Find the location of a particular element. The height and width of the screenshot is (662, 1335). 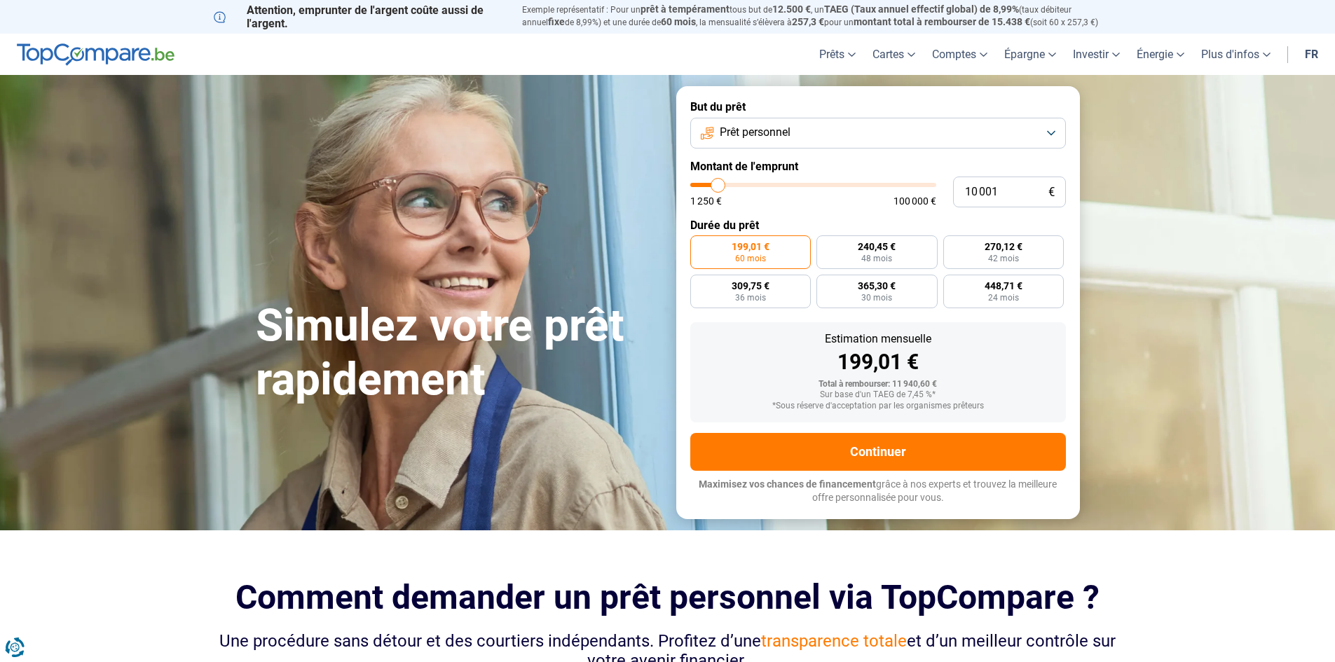

button: Continuer is located at coordinates (878, 452).